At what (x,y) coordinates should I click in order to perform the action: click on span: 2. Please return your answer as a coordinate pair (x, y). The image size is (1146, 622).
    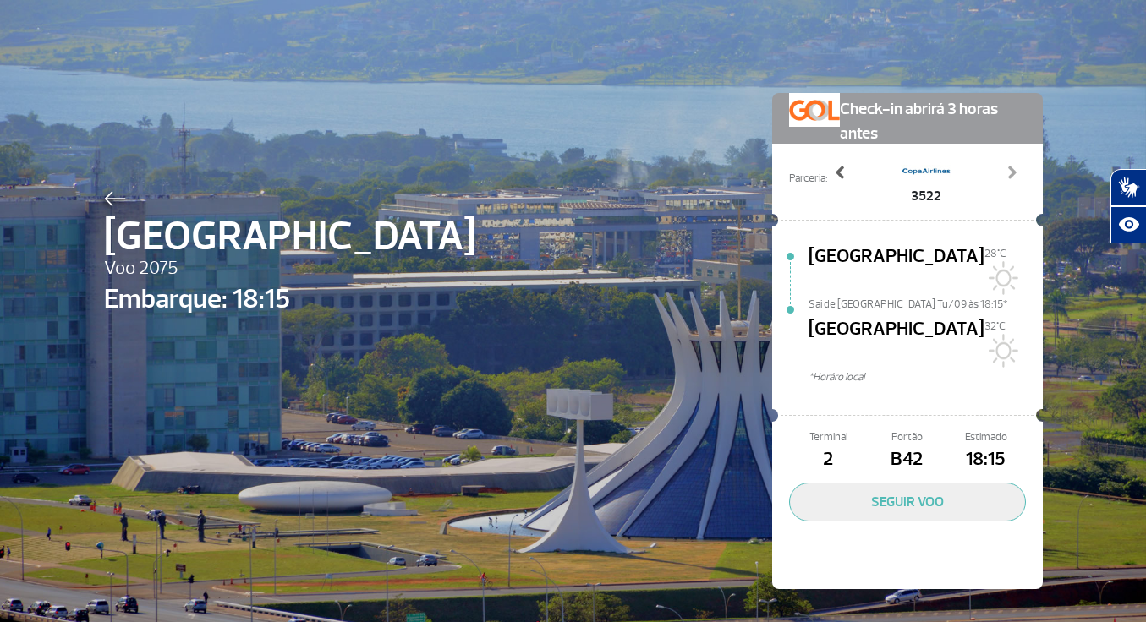
    Looking at the image, I should click on (828, 460).